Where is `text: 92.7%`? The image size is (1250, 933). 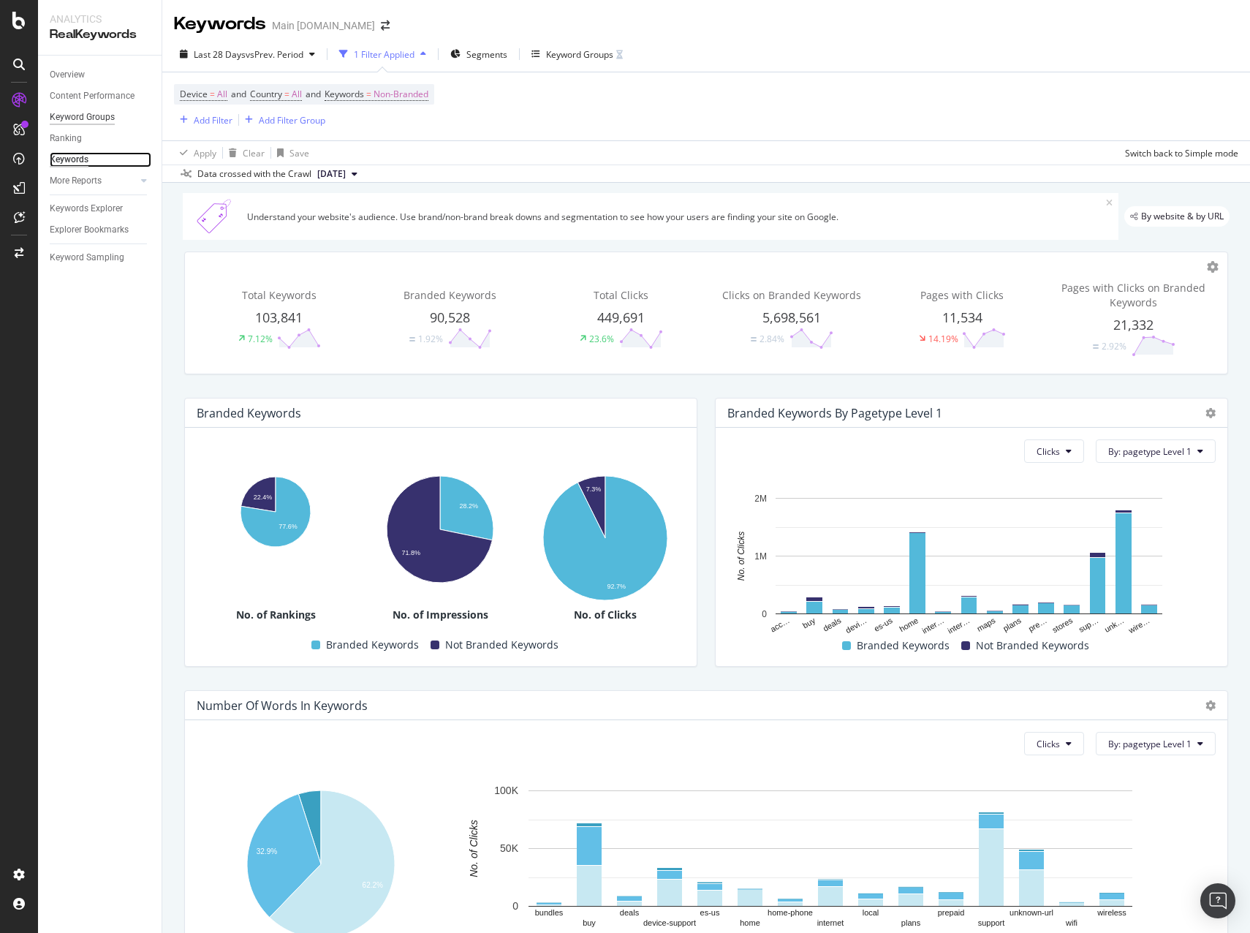
text: 92.7% is located at coordinates (616, 586).